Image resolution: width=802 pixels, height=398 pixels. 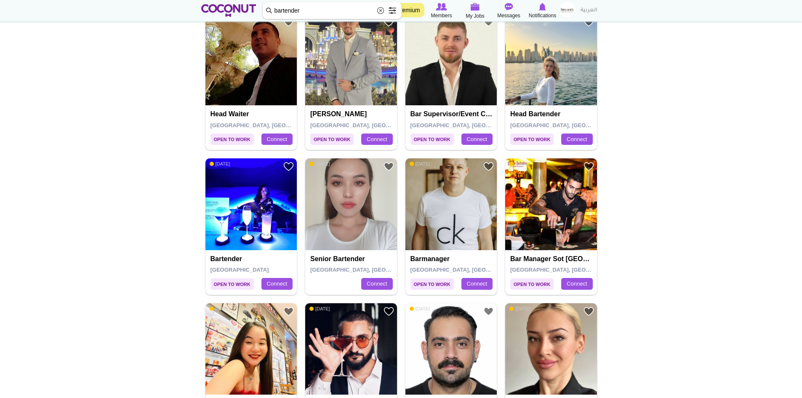 I want to click on img: Home, so click(x=229, y=11).